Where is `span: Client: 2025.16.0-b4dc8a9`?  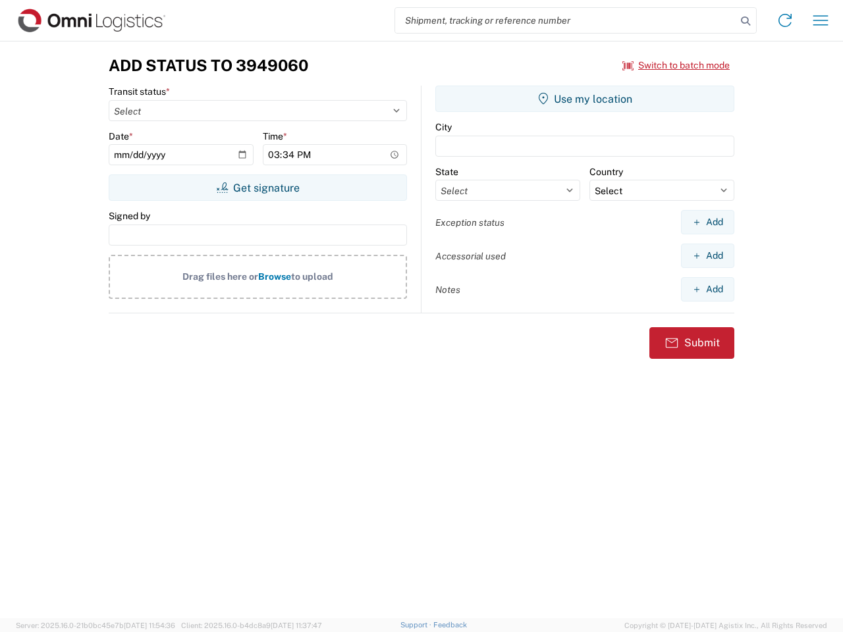 span: Client: 2025.16.0-b4dc8a9 is located at coordinates (252, 626).